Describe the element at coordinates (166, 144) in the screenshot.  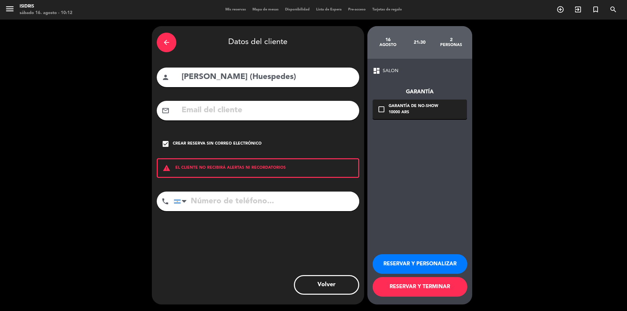
I see `i: check_box` at that location.